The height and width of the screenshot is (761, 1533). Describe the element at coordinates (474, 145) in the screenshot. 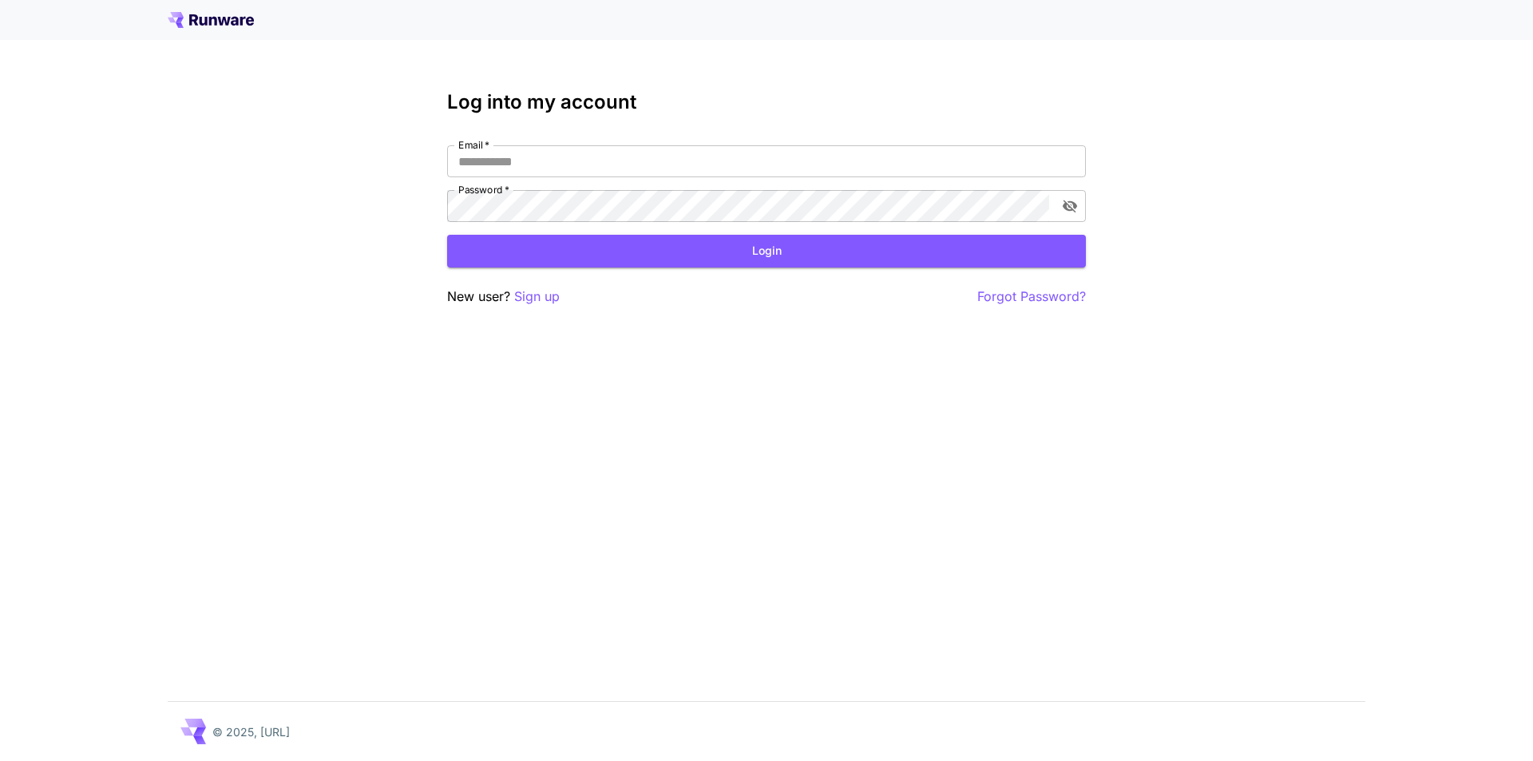

I see `label: Email` at that location.